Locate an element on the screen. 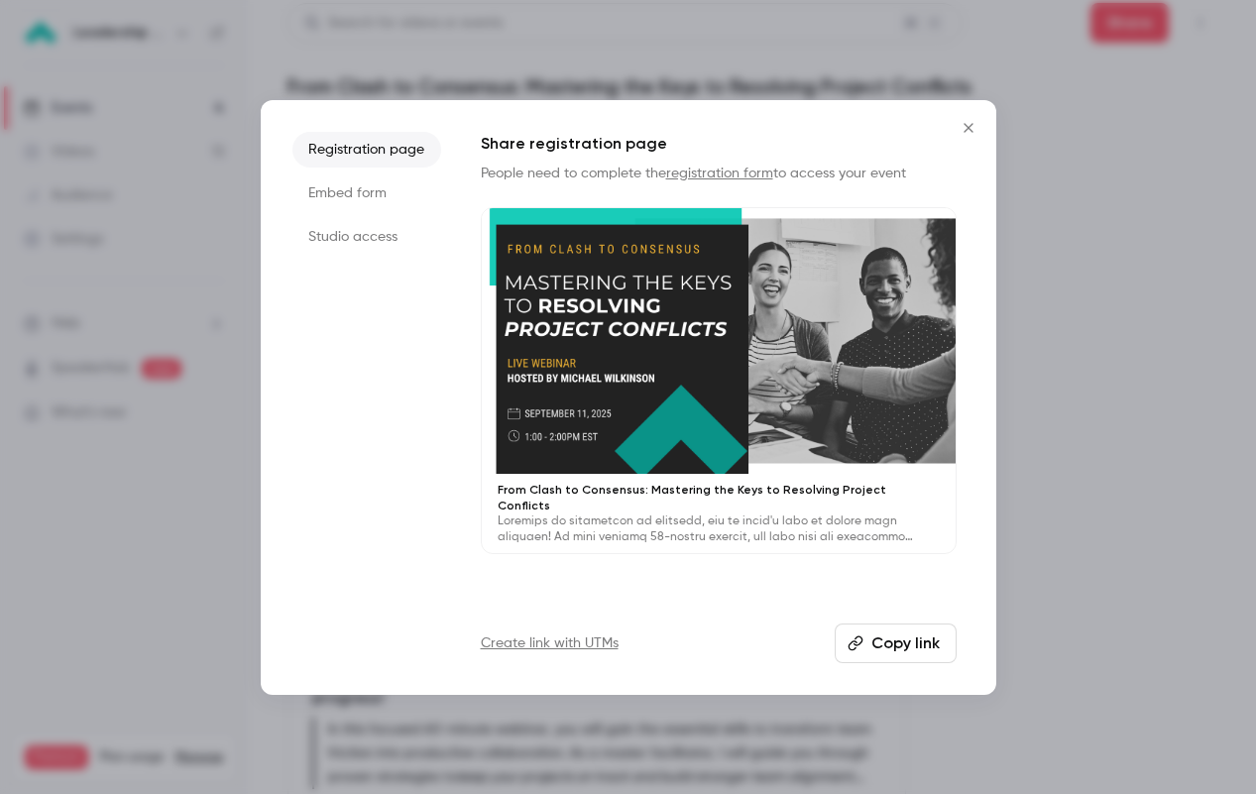 This screenshot has height=794, width=1256. a: From Clash to Consensus: Mastering the Keys to Resolving Project ConflictsLoremips do sitametcon ... is located at coordinates (719, 381).